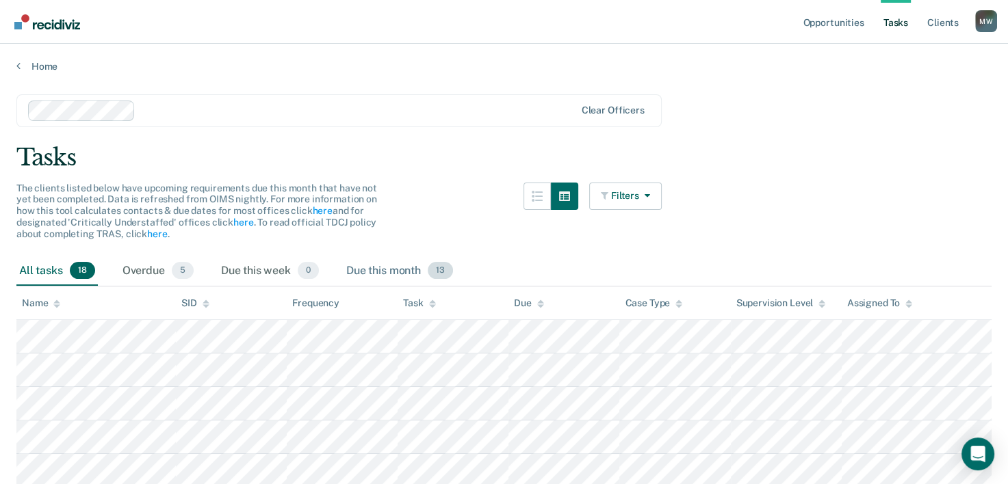 This screenshot has height=484, width=1008. Describe the element at coordinates (47, 22) in the screenshot. I see `img: Recidiviz` at that location.